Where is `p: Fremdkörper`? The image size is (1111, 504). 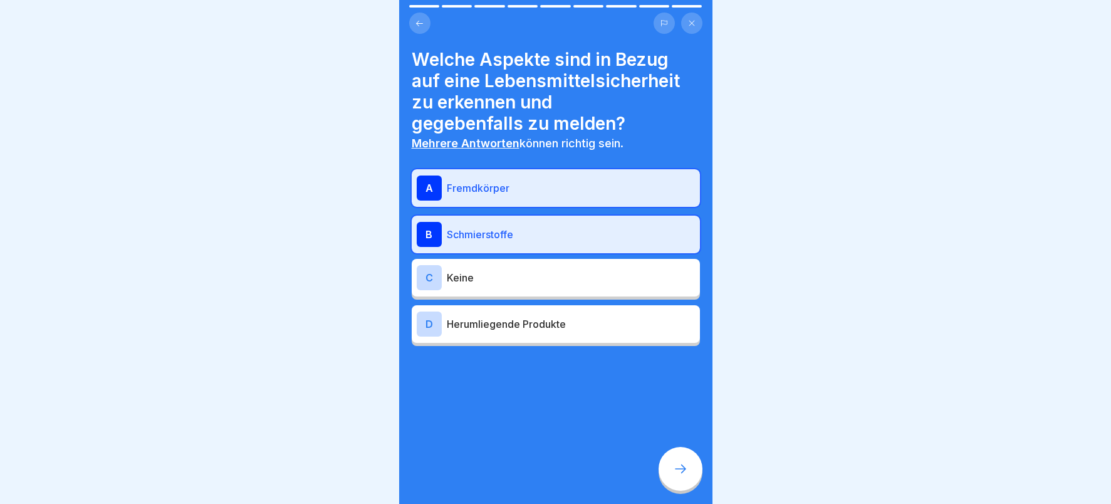
p: Fremdkörper is located at coordinates (571, 188).